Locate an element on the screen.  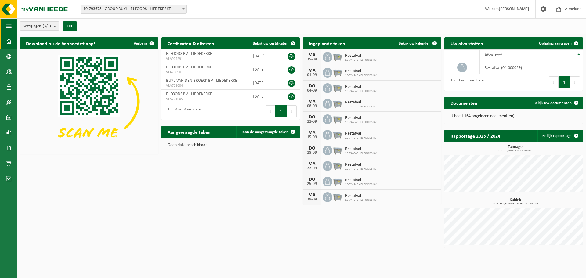
div: 04-09 is located at coordinates (312, 91).